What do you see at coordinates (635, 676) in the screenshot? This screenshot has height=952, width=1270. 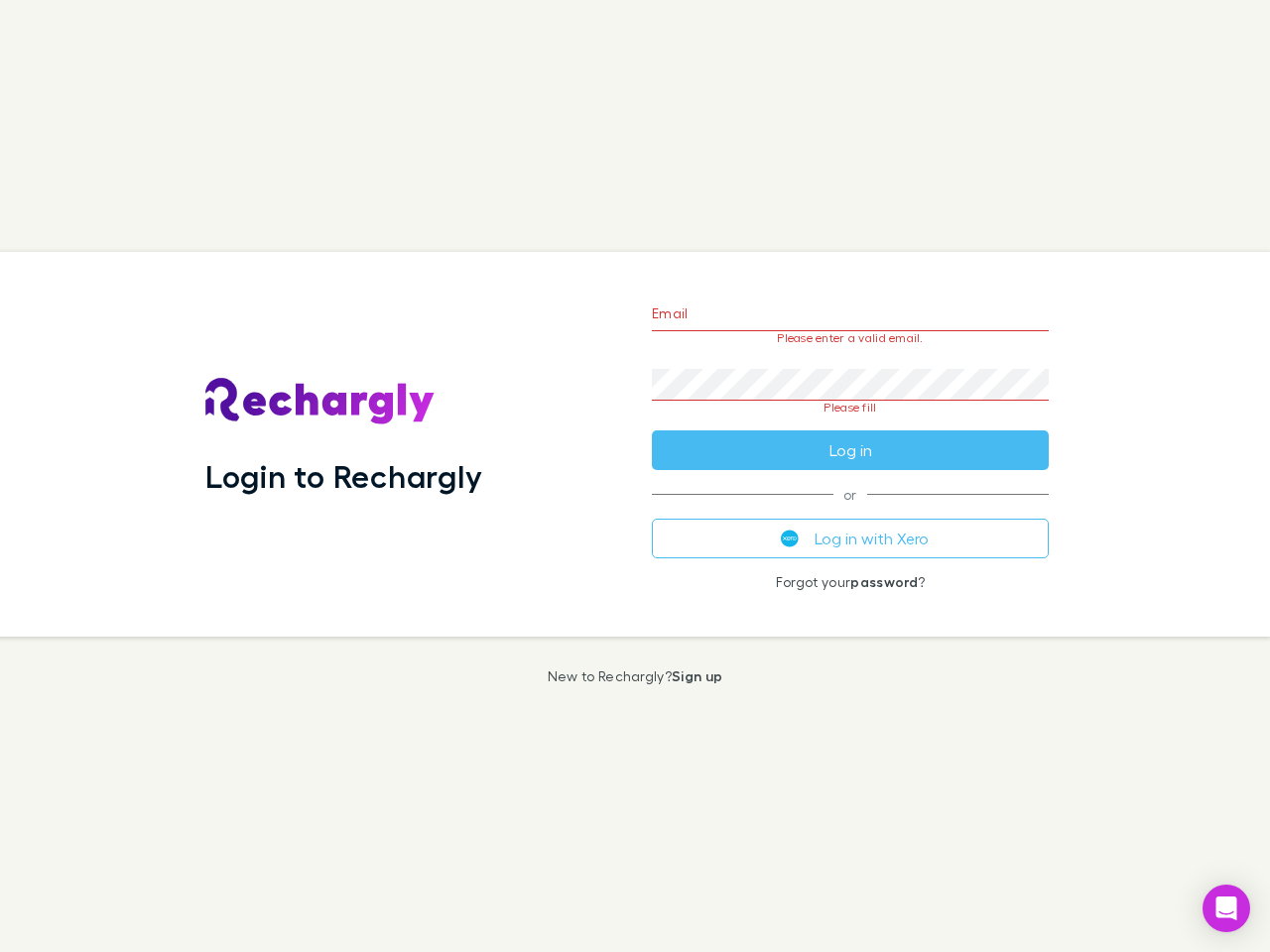 I see `p: New to Rechargly?` at bounding box center [635, 676].